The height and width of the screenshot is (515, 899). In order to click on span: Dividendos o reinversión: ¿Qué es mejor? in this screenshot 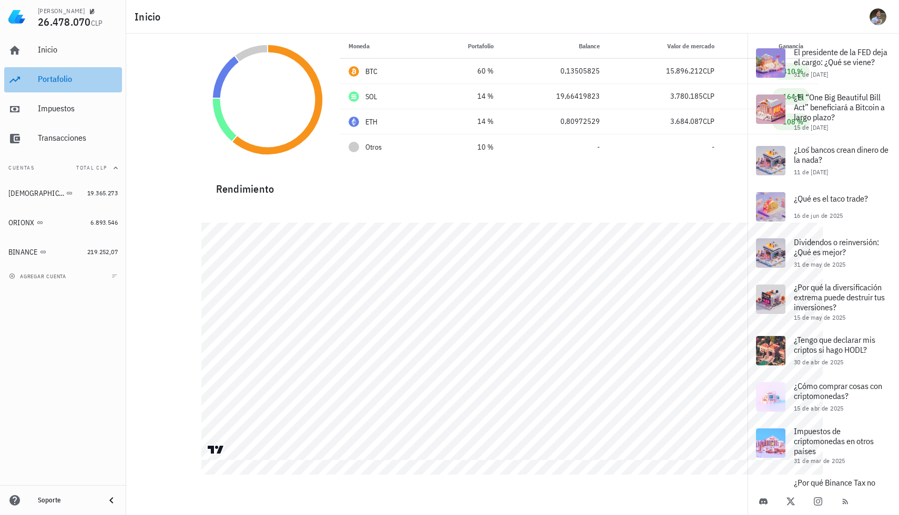, I will do `click(836, 247)`.